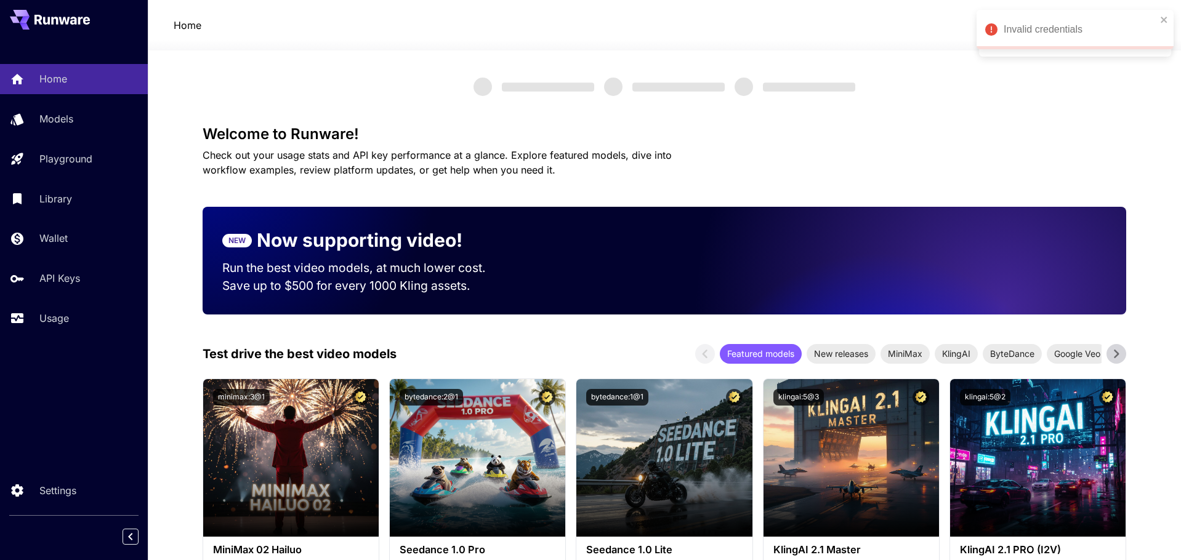 The width and height of the screenshot is (1181, 560). What do you see at coordinates (66, 159) in the screenshot?
I see `p: Playground` at bounding box center [66, 159].